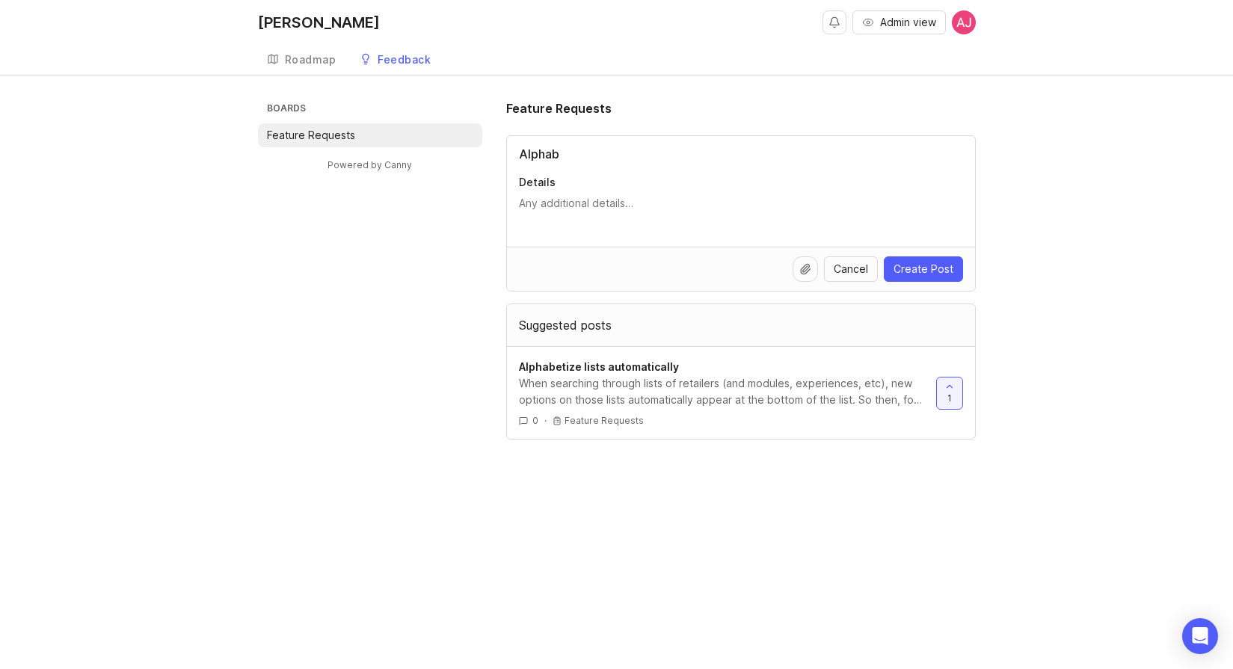  What do you see at coordinates (721, 392) in the screenshot?
I see `div: When searching through lists of retailers (and modules, experiences, etc), new options on those l...` at bounding box center [721, 392].